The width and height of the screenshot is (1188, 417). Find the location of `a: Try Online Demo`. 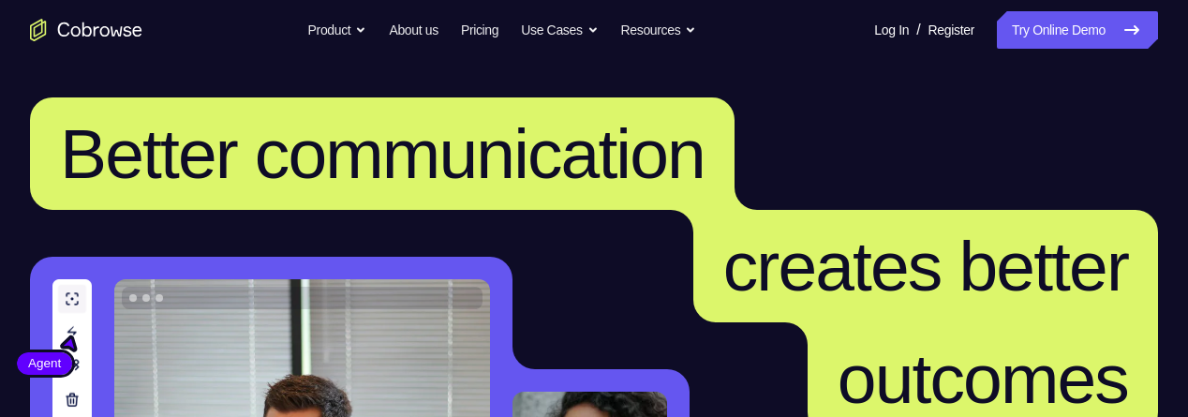

a: Try Online Demo is located at coordinates (1077, 30).